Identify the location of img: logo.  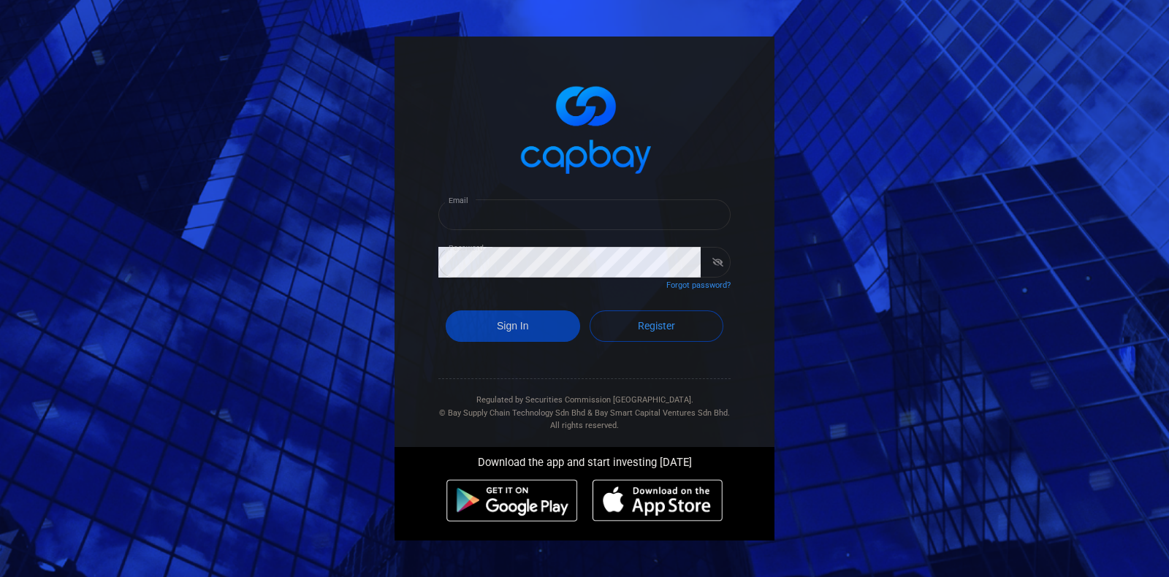
(584, 127).